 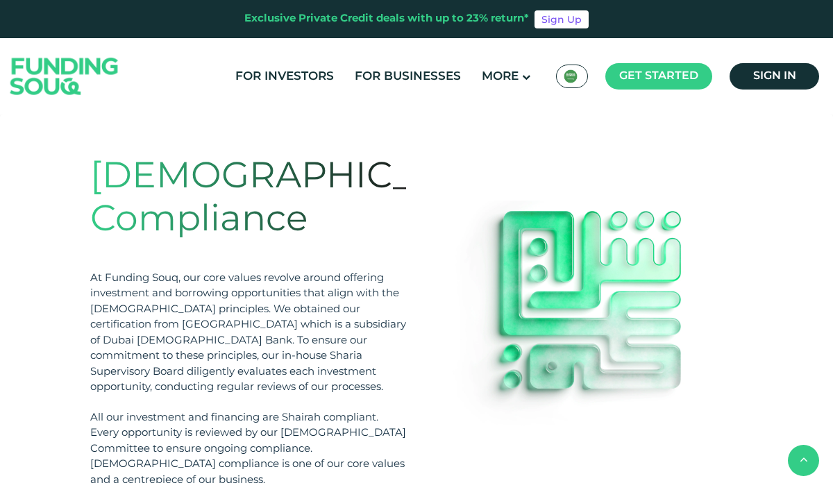 I want to click on button: back, so click(x=803, y=460).